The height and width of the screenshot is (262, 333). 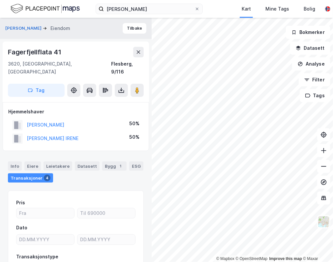 What do you see at coordinates (47, 178) in the screenshot?
I see `div: 4` at bounding box center [47, 178].